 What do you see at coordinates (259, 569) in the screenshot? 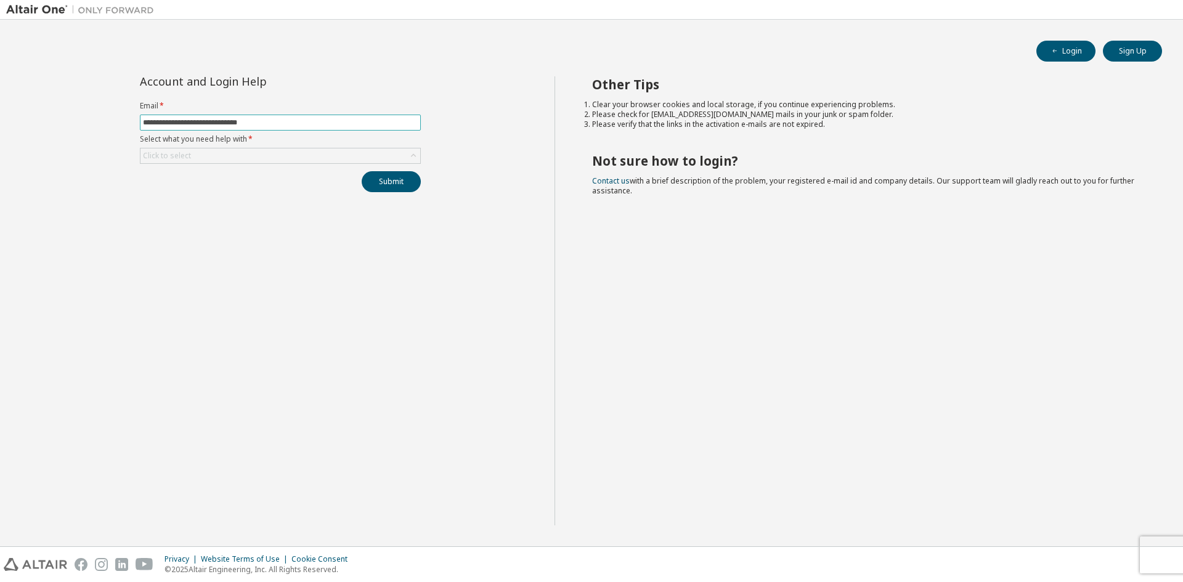
I see `p: © 2025 Altair Engineering, Inc. All Rights Reserved.` at bounding box center [259, 569].